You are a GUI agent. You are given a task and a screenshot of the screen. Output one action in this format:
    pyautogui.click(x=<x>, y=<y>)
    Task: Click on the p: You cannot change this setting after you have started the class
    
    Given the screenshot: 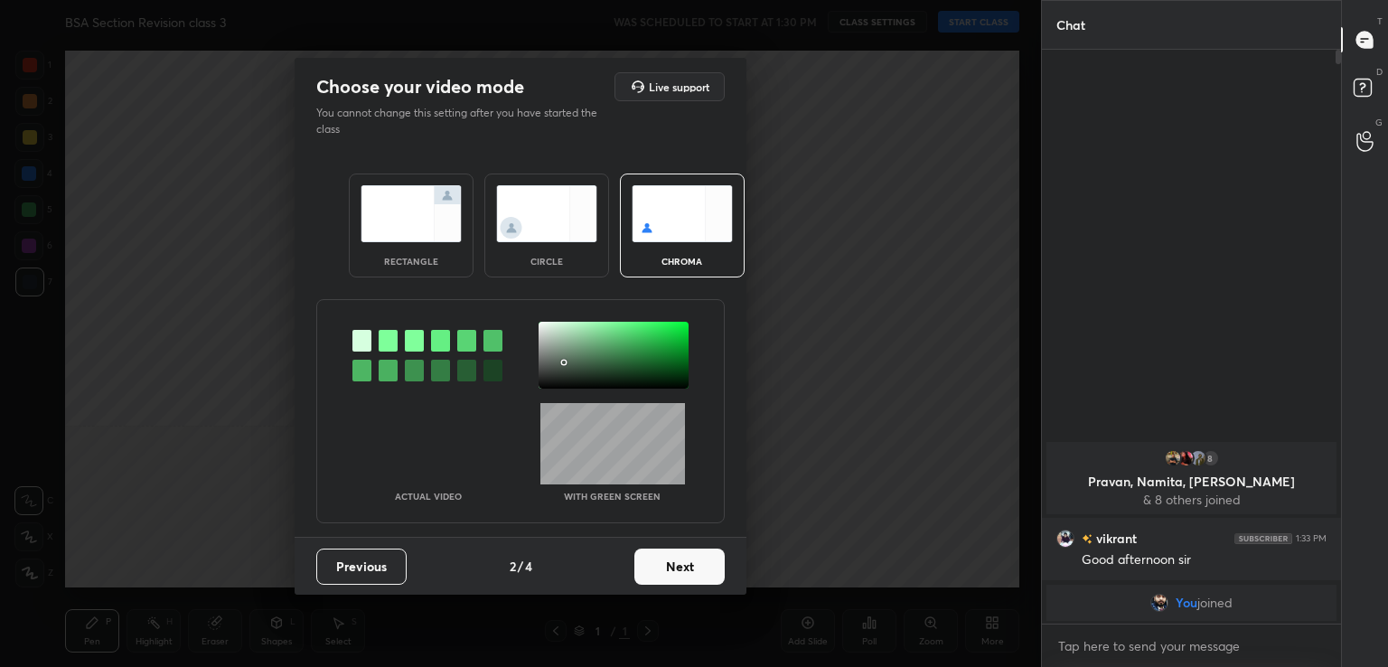 What is the action you would take?
    pyautogui.click(x=463, y=121)
    